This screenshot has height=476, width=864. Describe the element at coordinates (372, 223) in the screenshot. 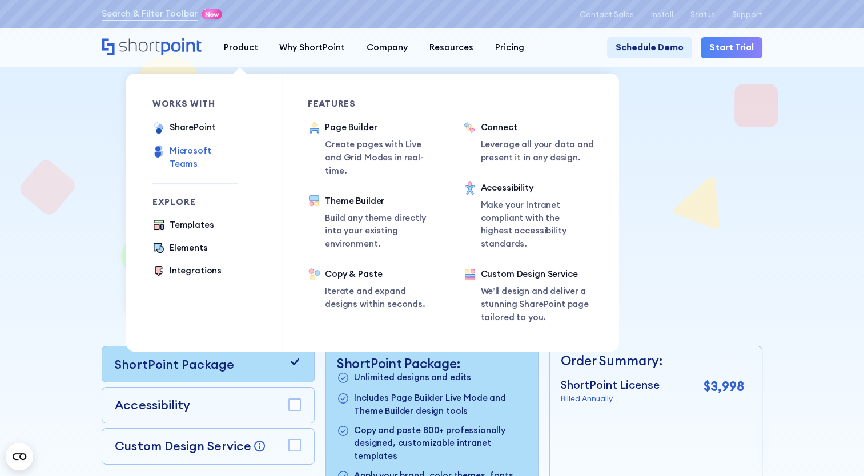

I see `a: Theme BuilderBuild any theme directly into your existing environment.` at that location.